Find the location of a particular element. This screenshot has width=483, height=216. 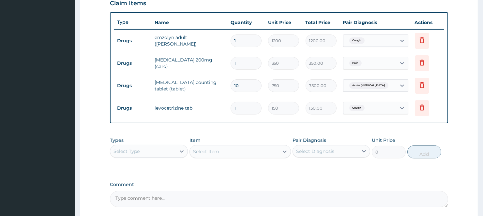

th: Name is located at coordinates (189, 22).